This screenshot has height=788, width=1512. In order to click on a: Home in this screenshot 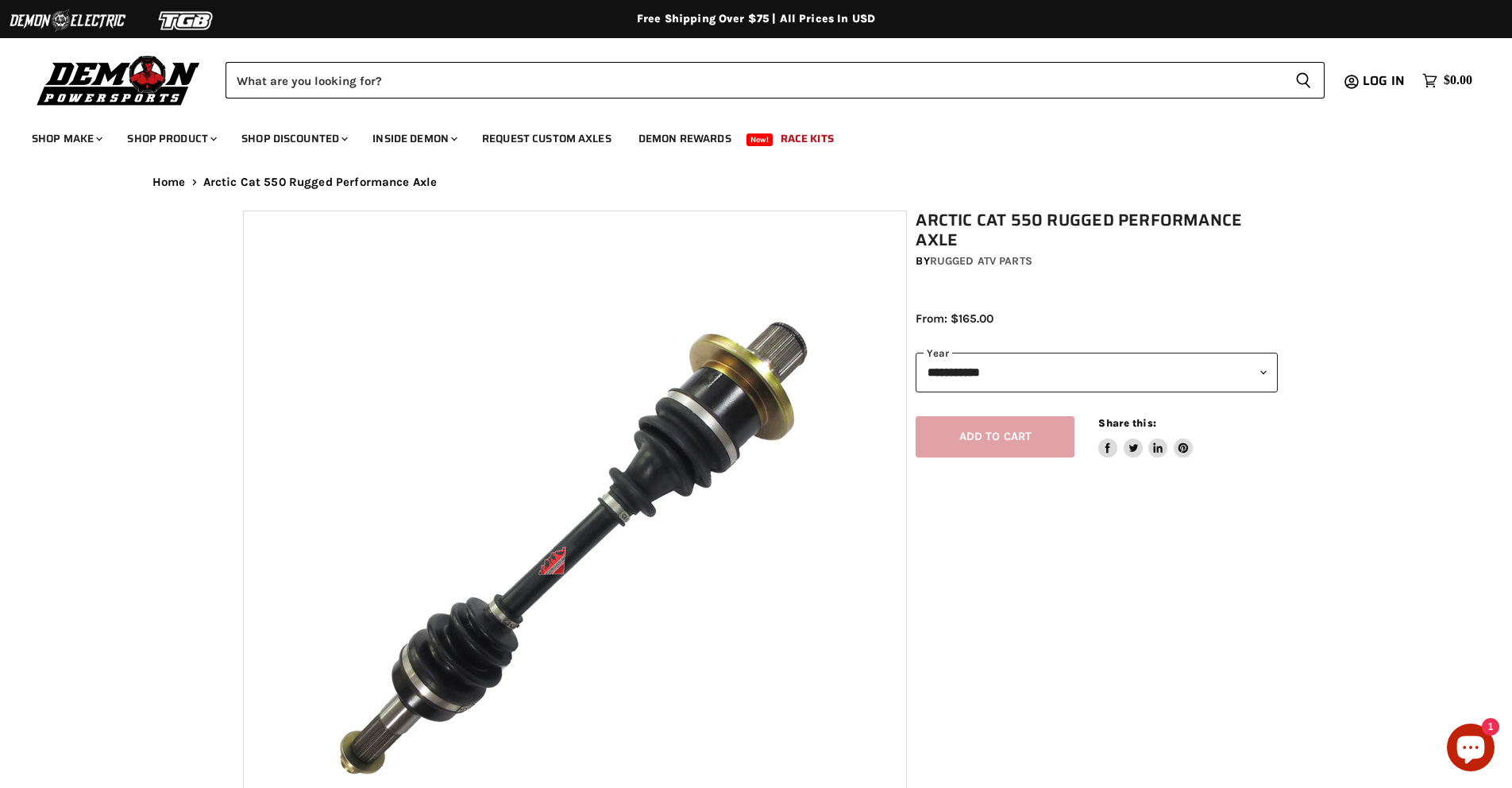, I will do `click(169, 182)`.